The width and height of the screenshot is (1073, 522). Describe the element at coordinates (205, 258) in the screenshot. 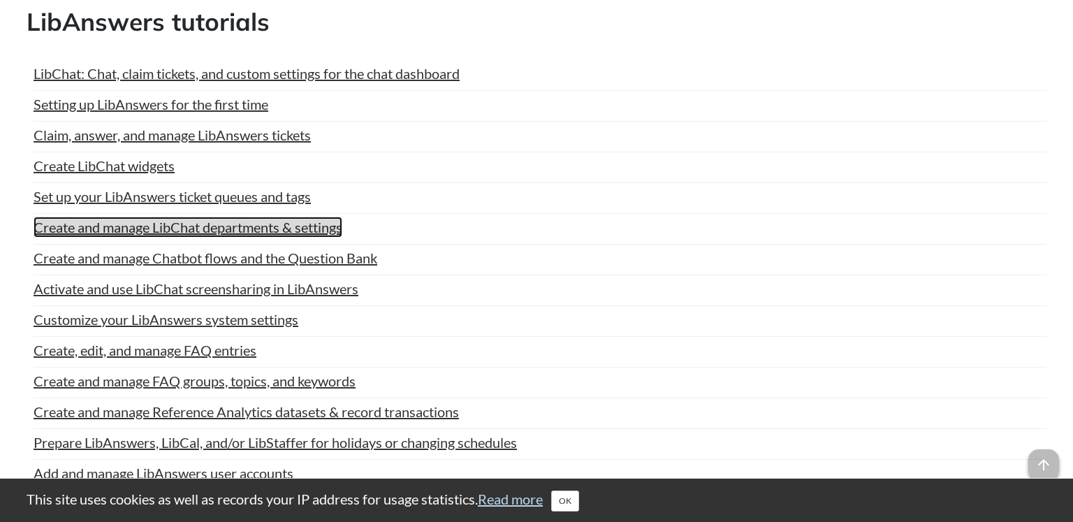

I see `a: Create and manage Chatbot flows and the Question Bank` at that location.